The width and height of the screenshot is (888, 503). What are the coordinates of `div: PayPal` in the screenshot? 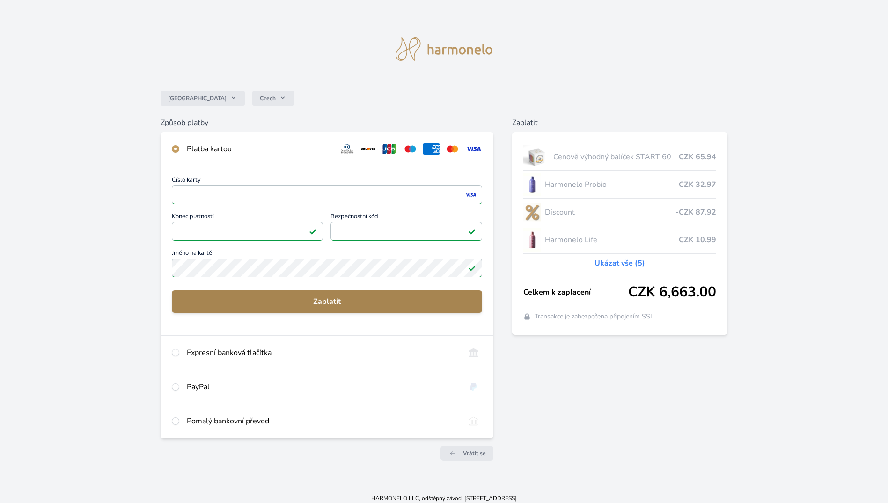 It's located at (322, 387).